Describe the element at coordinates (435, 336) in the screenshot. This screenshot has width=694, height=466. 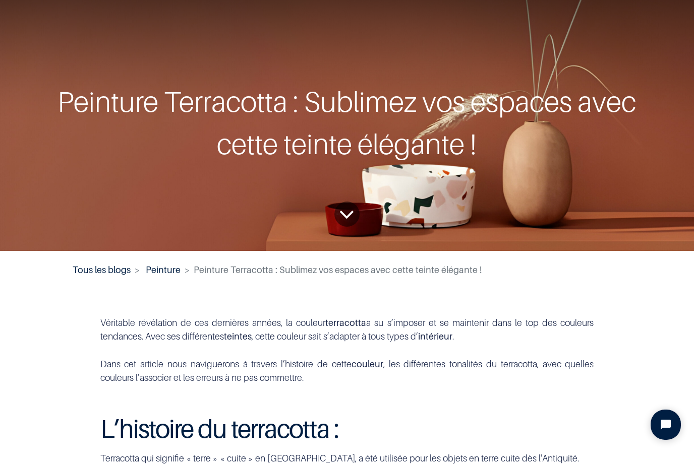
I see `b: intérieur` at that location.